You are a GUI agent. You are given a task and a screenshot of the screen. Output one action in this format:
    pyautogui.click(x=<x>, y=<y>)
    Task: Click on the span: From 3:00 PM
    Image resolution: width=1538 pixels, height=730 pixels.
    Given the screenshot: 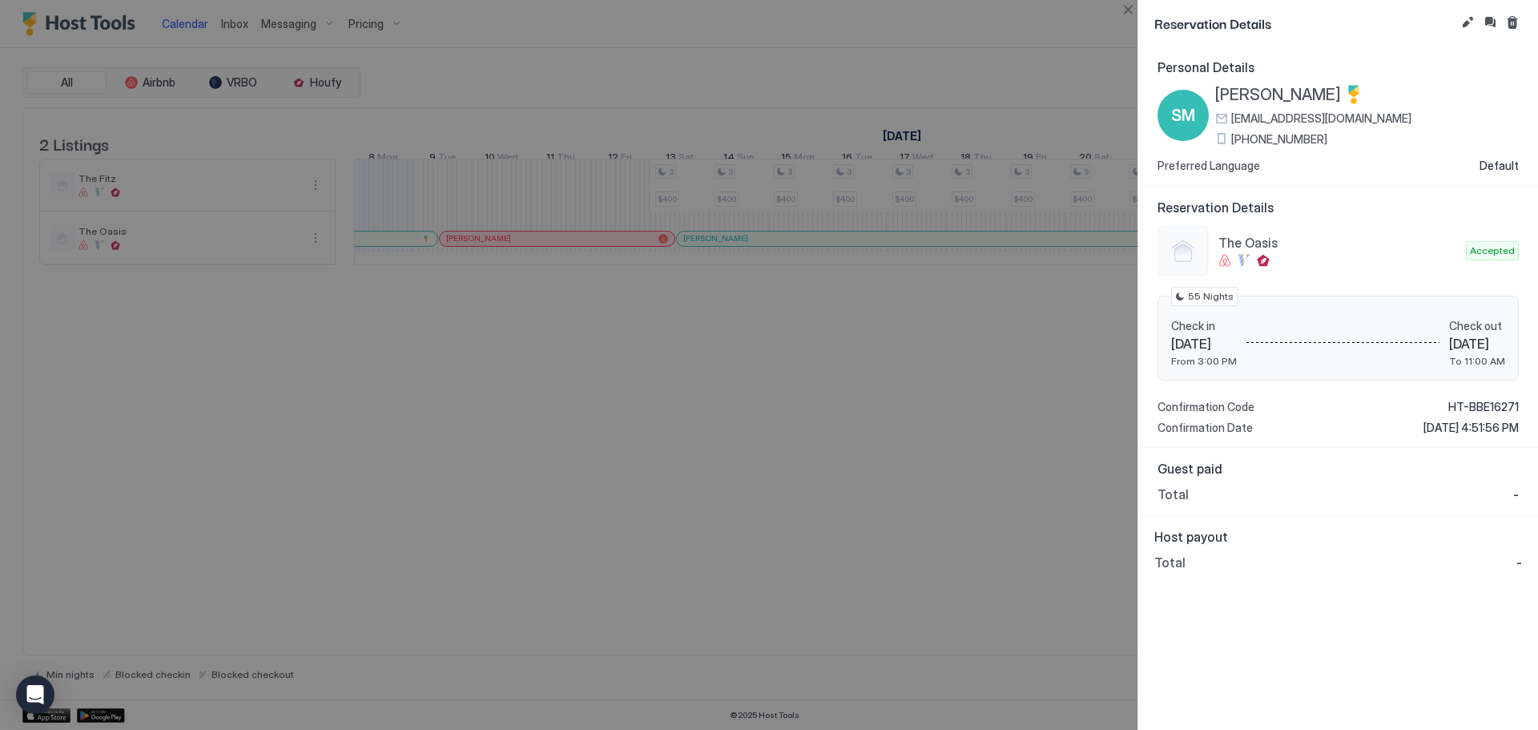 What is the action you would take?
    pyautogui.click(x=1204, y=360)
    